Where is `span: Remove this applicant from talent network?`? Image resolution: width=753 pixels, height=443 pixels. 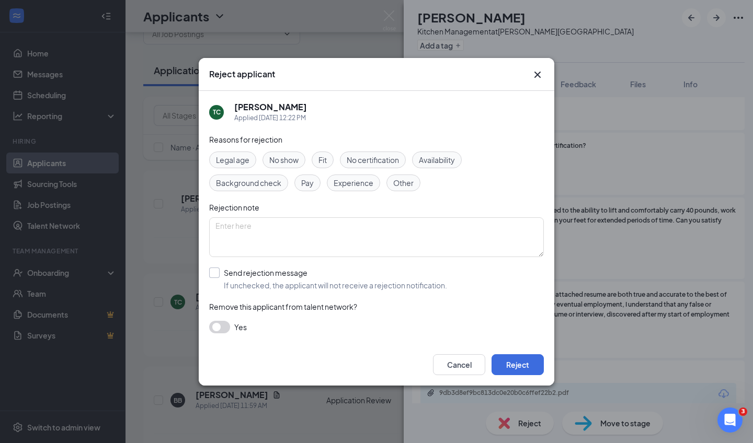 span: Remove this applicant from talent network? is located at coordinates (283, 307).